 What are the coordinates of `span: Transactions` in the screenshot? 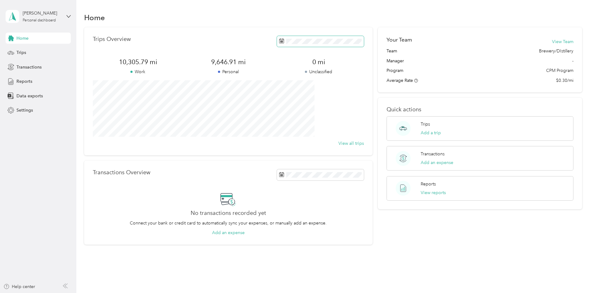 It's located at (29, 67).